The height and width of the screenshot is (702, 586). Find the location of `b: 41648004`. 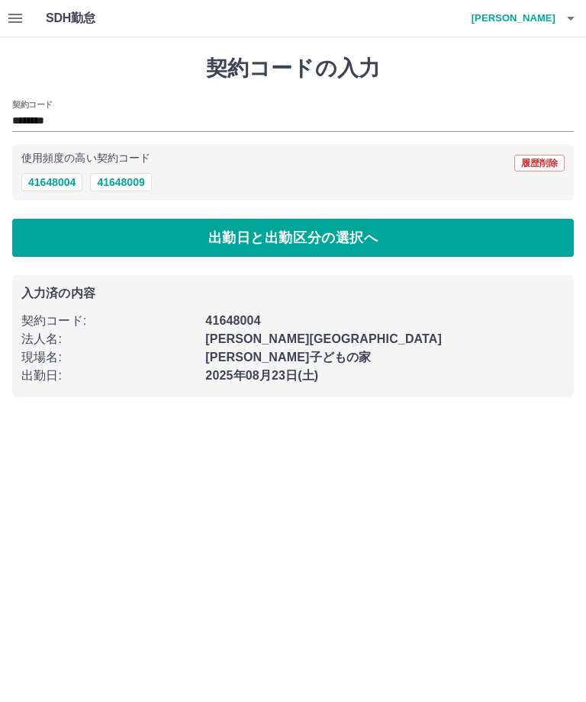

b: 41648004 is located at coordinates (233, 320).